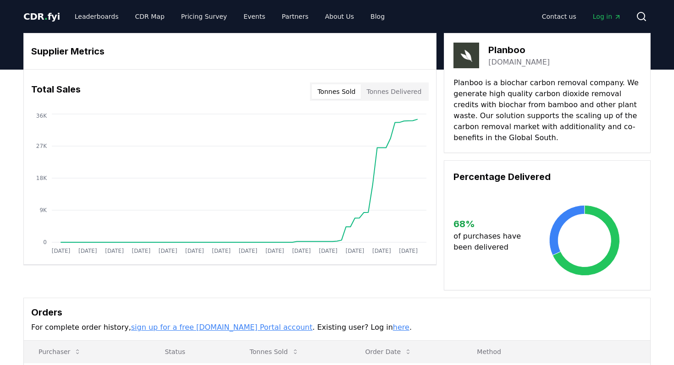 This screenshot has width=674, height=365. Describe the element at coordinates (150, 17) in the screenshot. I see `a: CDR Map` at that location.